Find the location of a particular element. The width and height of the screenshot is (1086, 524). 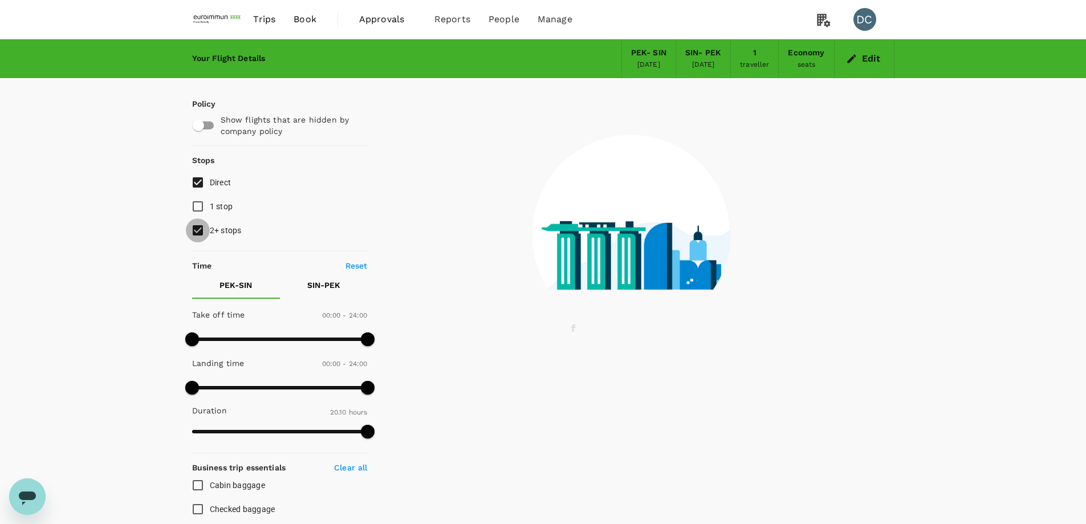

strong: Stops is located at coordinates (203, 160).